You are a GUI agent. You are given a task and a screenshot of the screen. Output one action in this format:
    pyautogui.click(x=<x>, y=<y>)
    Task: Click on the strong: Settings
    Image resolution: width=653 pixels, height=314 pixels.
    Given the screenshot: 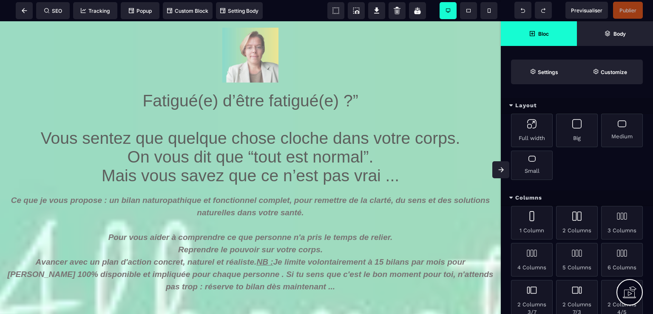 What is the action you would take?
    pyautogui.click(x=548, y=72)
    